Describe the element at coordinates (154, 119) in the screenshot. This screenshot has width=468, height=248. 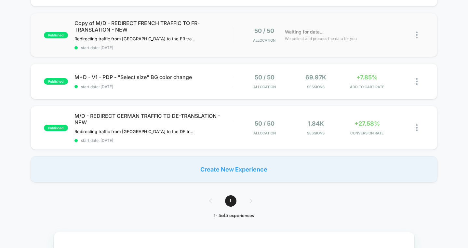
I see `span: M/D - REDIRECT GERMAN TRAFFIC TO DE-TRANSLATION - NEW` at that location.